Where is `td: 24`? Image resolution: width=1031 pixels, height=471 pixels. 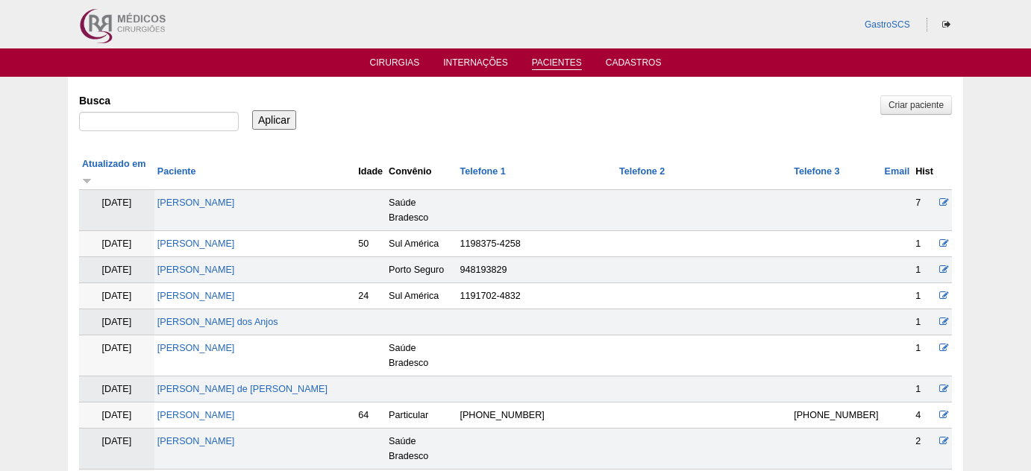
td: 24 is located at coordinates (370, 296).